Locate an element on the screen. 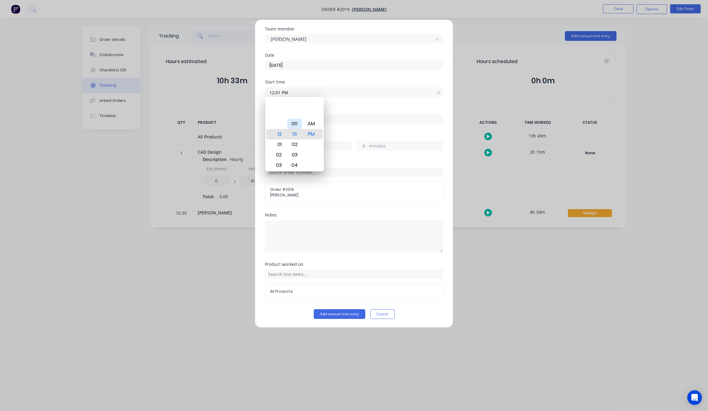 This screenshot has width=708, height=411. input: Search line items... is located at coordinates (354, 274).